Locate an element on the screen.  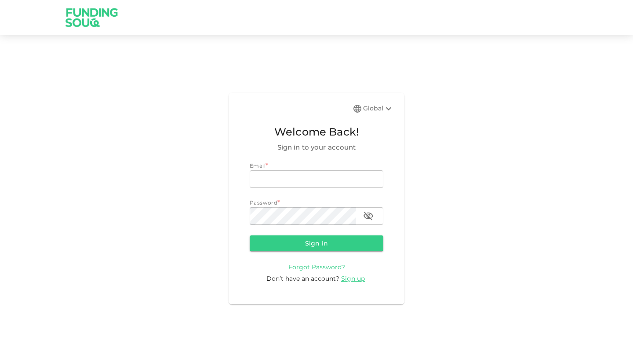
span: Don’t have an account? is located at coordinates (303, 278).